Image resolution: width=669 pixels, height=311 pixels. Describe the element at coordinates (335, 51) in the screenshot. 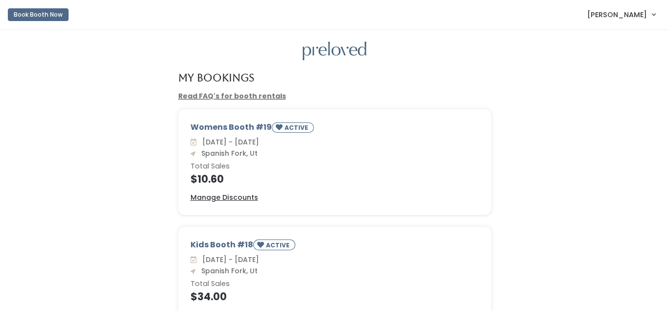

I see `img: preloved logo` at that location.